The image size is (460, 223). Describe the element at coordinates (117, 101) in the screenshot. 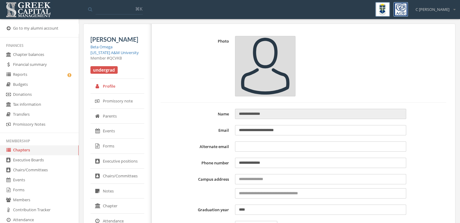

I see `a: Promissory note` at that location.